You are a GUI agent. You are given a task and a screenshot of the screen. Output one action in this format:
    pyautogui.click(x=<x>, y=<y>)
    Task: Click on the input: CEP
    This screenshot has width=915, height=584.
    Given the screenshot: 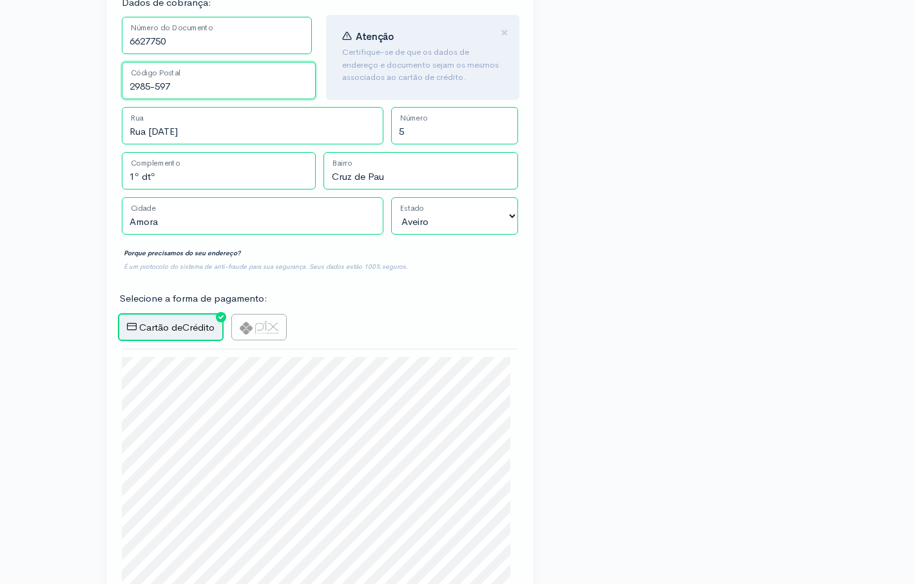 What is the action you would take?
    pyautogui.click(x=219, y=81)
    